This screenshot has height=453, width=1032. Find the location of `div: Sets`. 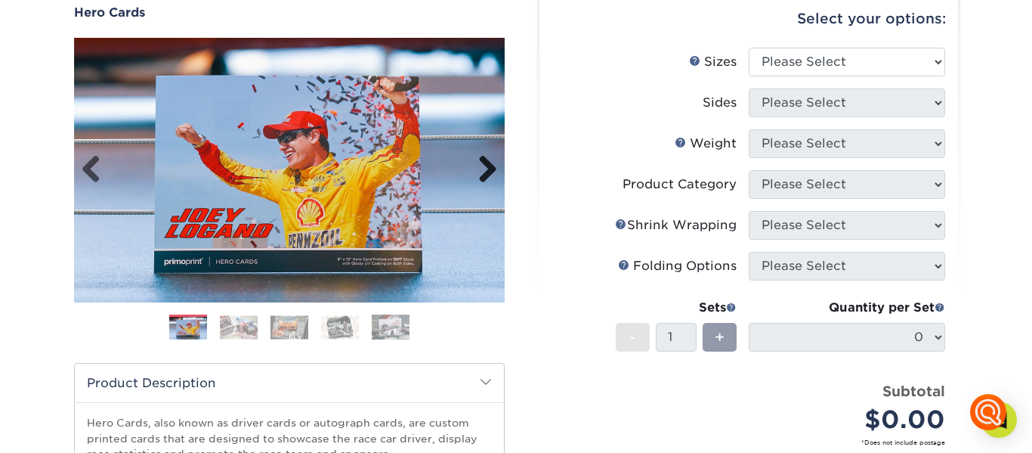

div: Sets is located at coordinates (676, 308).